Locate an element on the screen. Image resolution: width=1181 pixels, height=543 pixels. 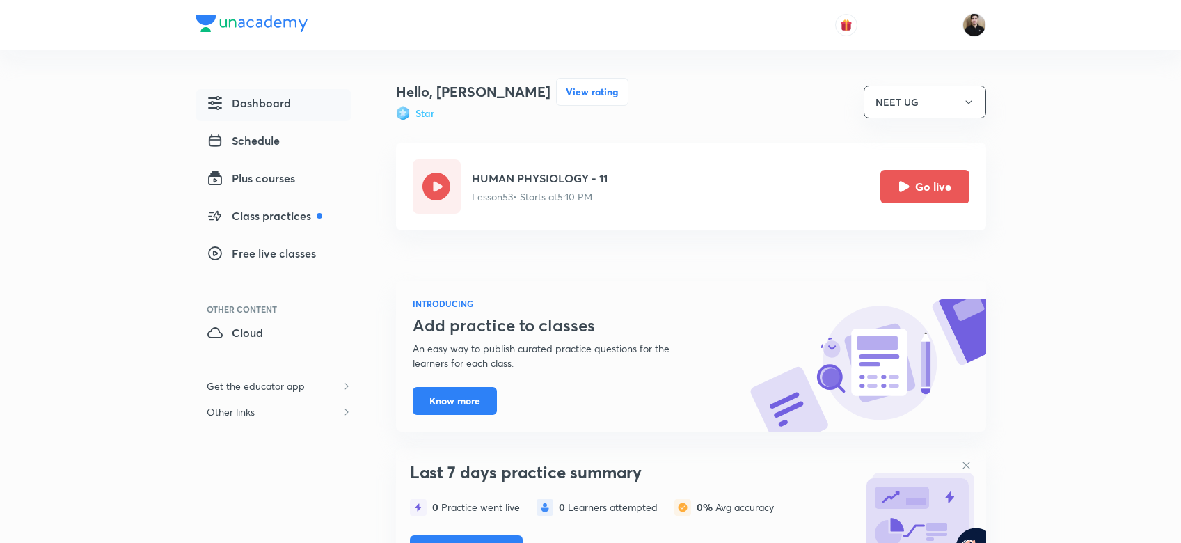
img: Badge is located at coordinates (403, 113).